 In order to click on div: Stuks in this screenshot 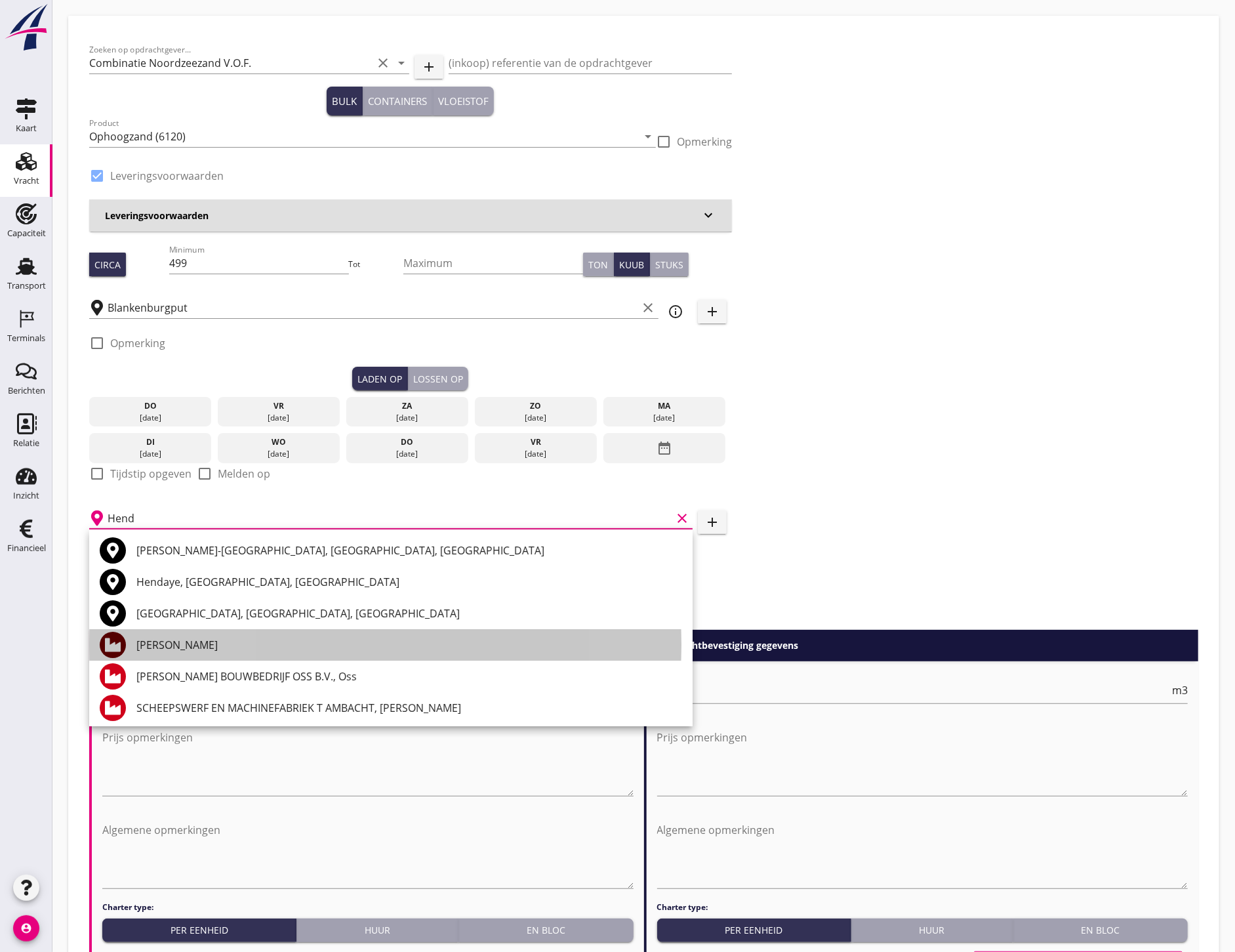, I will do `click(669, 264)`.